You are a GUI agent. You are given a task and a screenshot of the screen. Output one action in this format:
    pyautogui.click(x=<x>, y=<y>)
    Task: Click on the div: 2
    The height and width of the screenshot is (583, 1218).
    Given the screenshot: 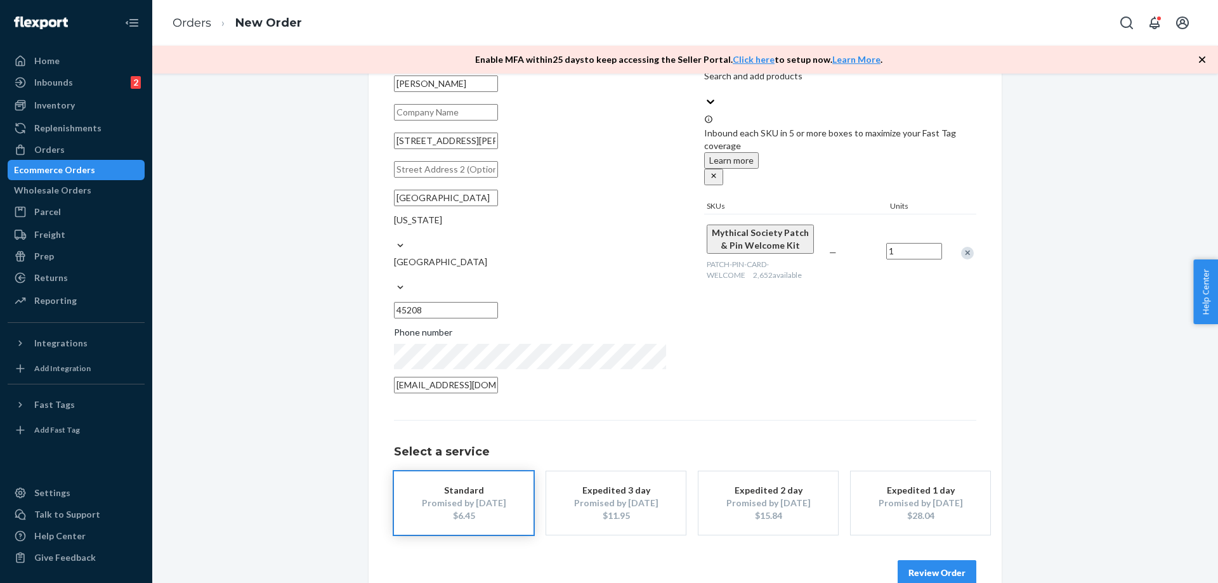 What is the action you would take?
    pyautogui.click(x=136, y=82)
    